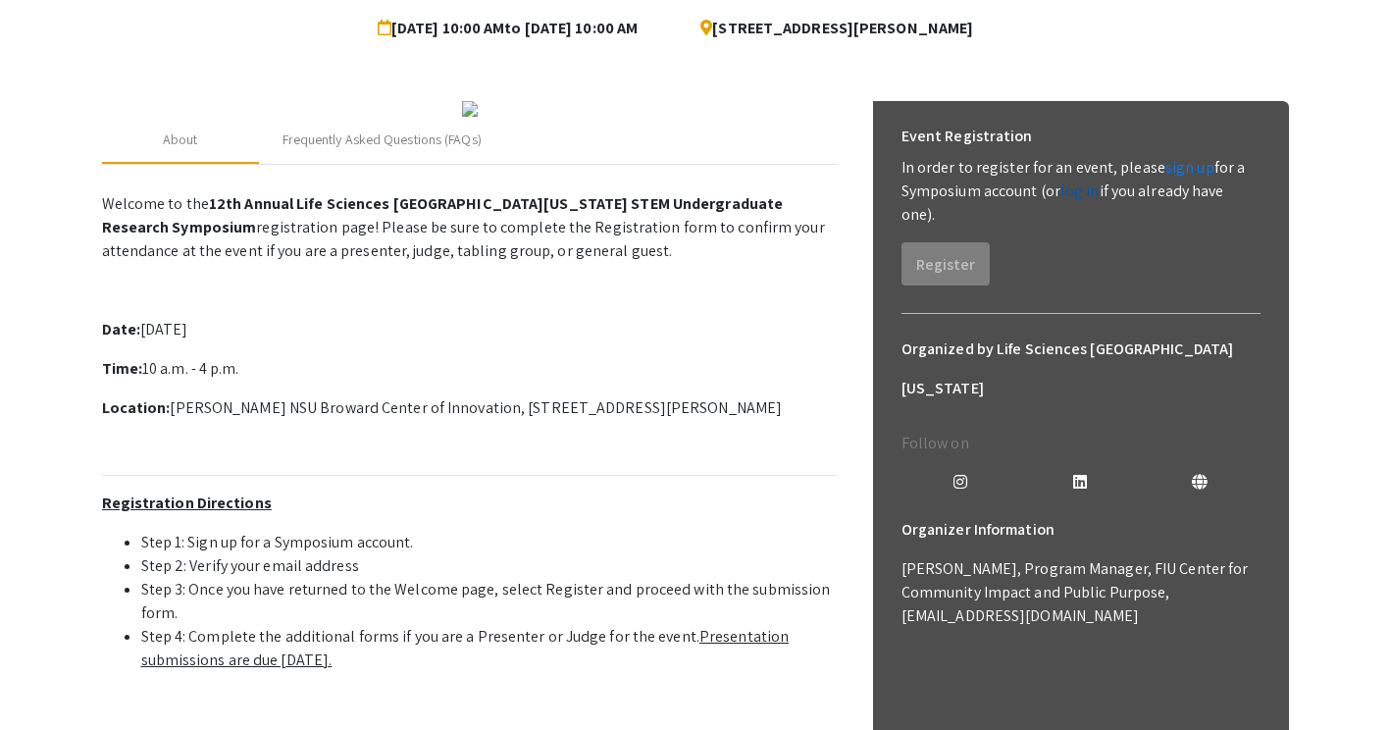  Describe the element at coordinates (1190, 167) in the screenshot. I see `a: sign up` at that location.